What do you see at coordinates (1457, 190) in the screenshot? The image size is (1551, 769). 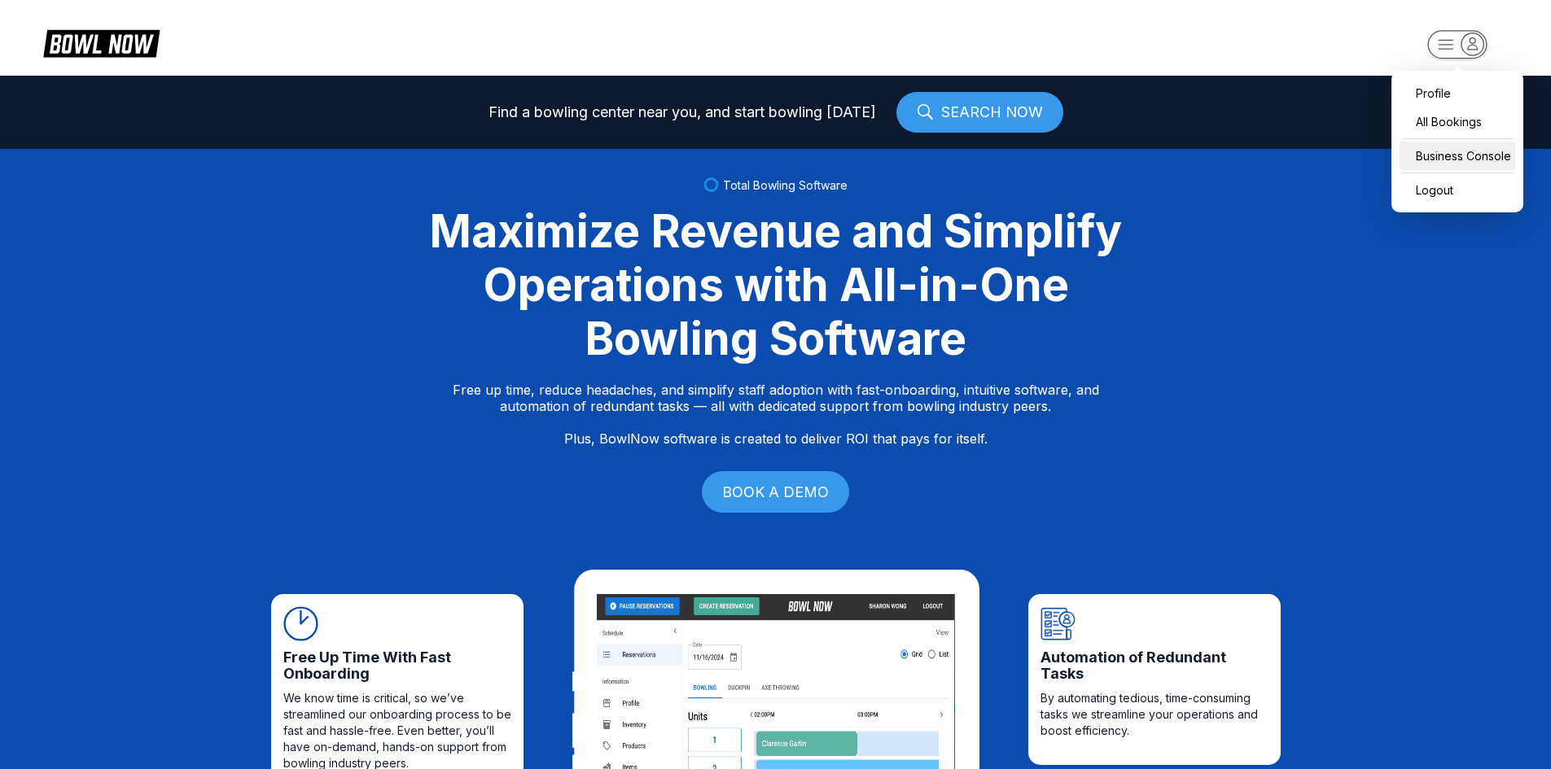 I see `div: Logout` at bounding box center [1457, 190].